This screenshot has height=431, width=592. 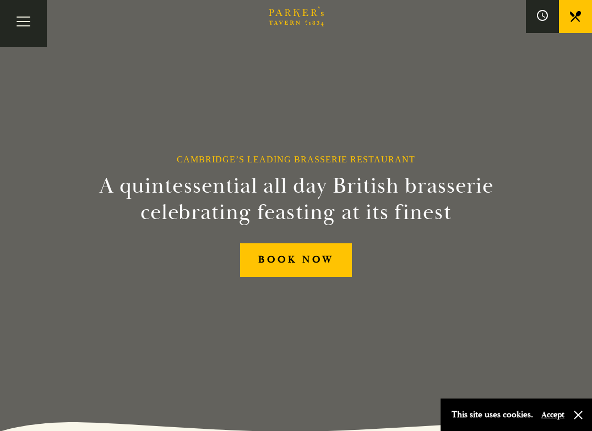 I want to click on button: Close and accept, so click(x=578, y=415).